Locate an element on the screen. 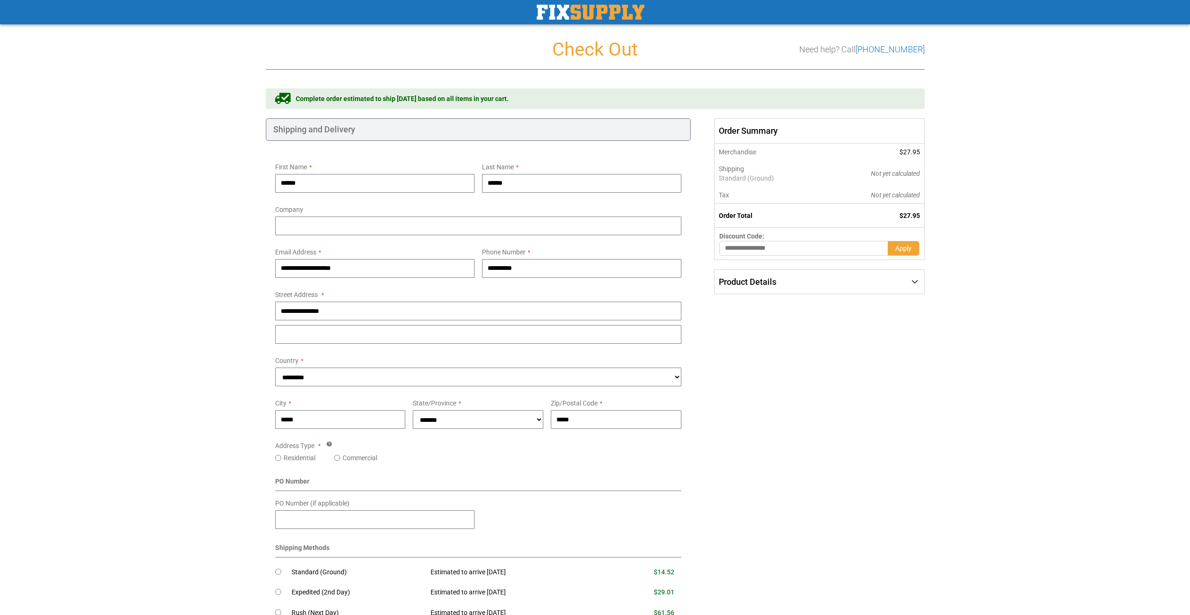 This screenshot has width=1190, height=615. td: Expedited (2nd Day) is located at coordinates (357, 593).